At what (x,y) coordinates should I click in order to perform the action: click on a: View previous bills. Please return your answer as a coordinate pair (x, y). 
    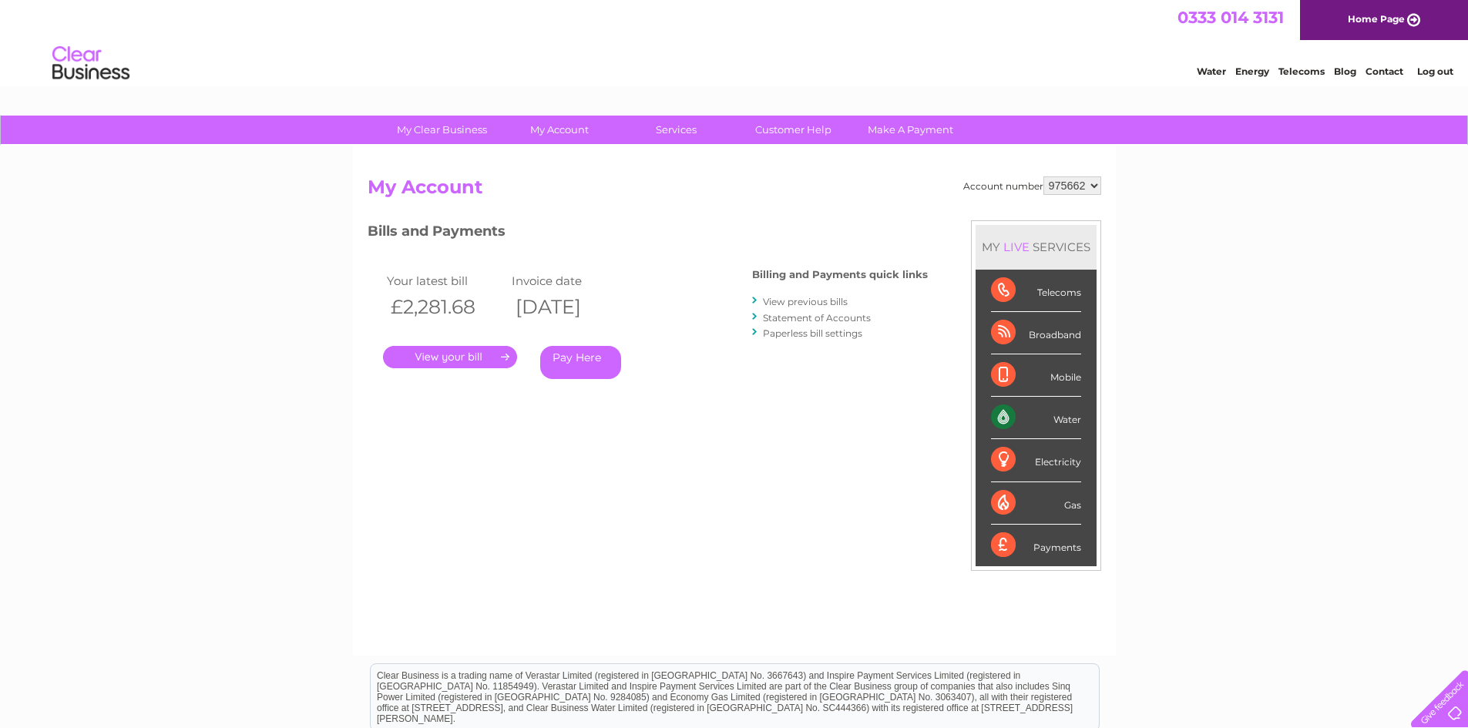
    Looking at the image, I should click on (805, 301).